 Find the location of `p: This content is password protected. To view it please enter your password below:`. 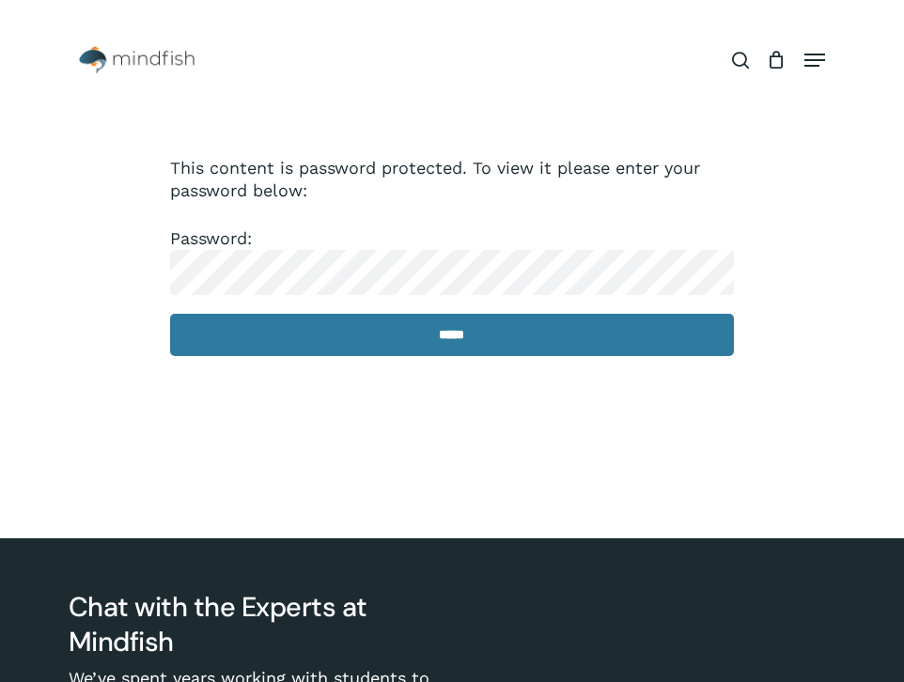

p: This content is password protected. To view it please enter your password below: is located at coordinates (452, 192).